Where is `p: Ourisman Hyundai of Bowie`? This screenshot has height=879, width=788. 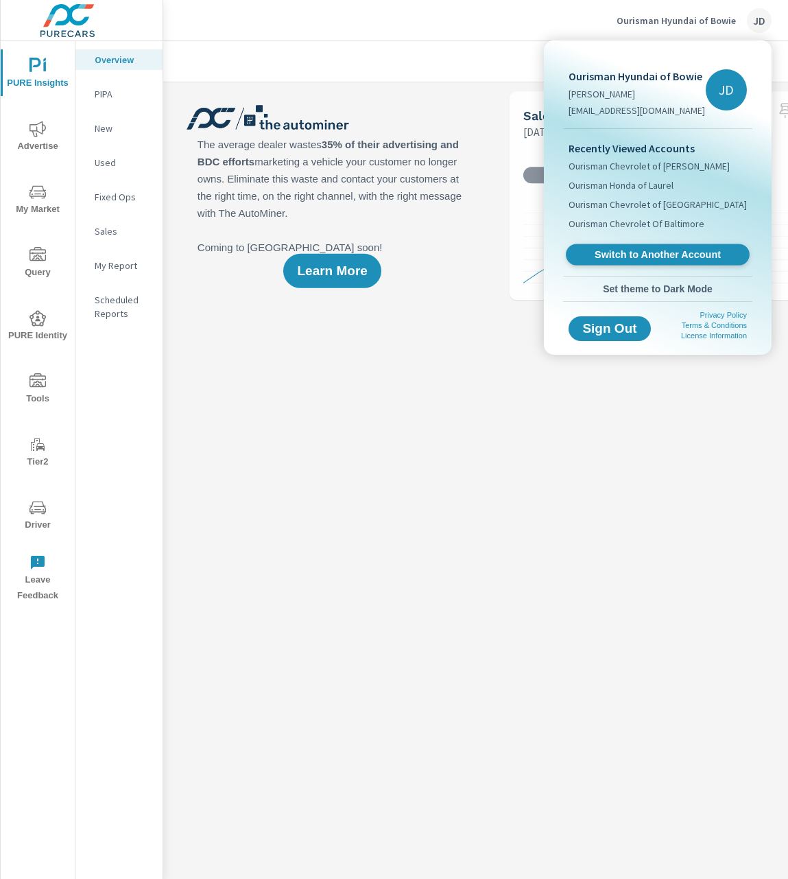 p: Ourisman Hyundai of Bowie is located at coordinates (637, 76).